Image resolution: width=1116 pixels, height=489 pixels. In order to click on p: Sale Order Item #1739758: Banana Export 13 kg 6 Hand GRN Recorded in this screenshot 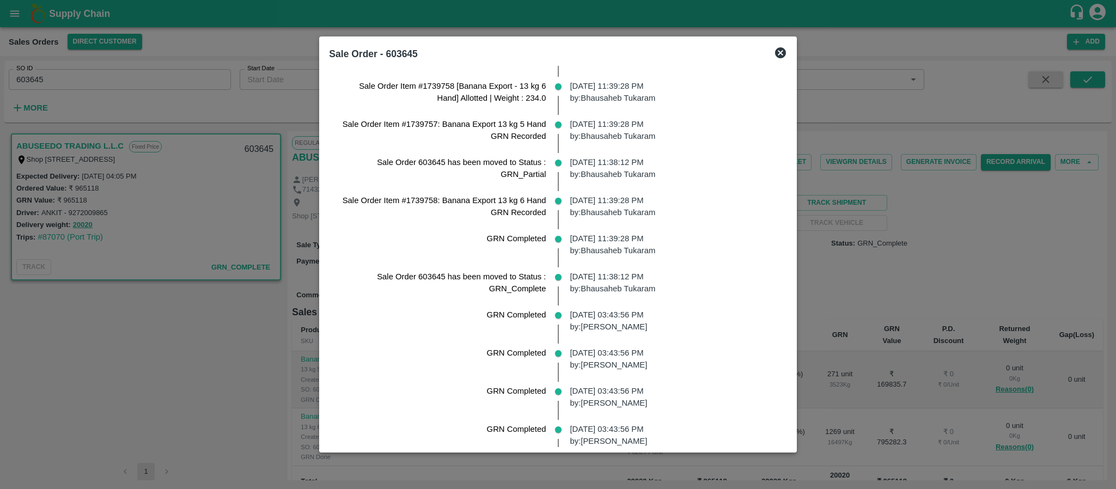, I will do `click(442, 206)`.